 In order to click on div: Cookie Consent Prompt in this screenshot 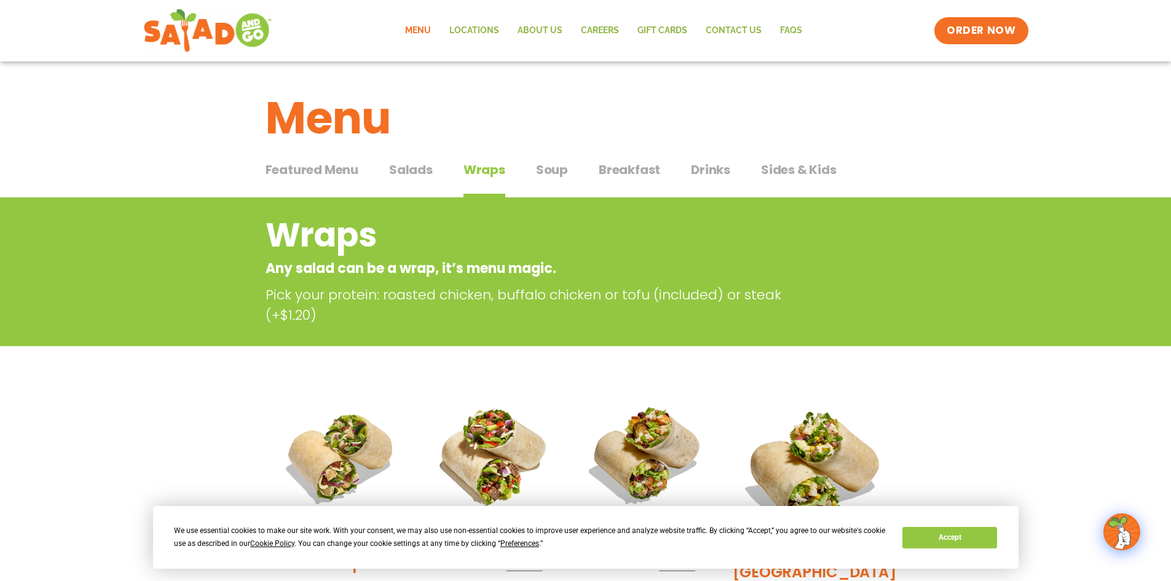, I will do `click(586, 537)`.